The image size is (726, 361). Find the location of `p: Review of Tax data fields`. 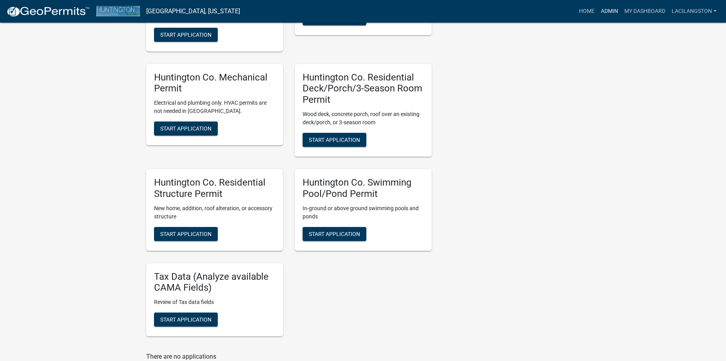

p: Review of Tax data fields is located at coordinates (215, 302).